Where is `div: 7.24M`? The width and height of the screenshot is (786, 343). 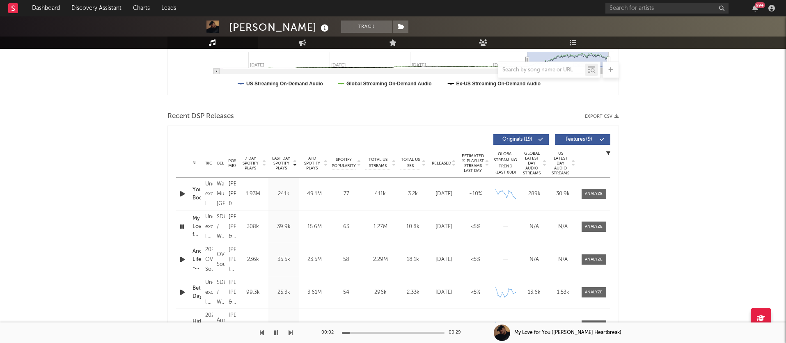
div: 7.24M is located at coordinates (314, 325).